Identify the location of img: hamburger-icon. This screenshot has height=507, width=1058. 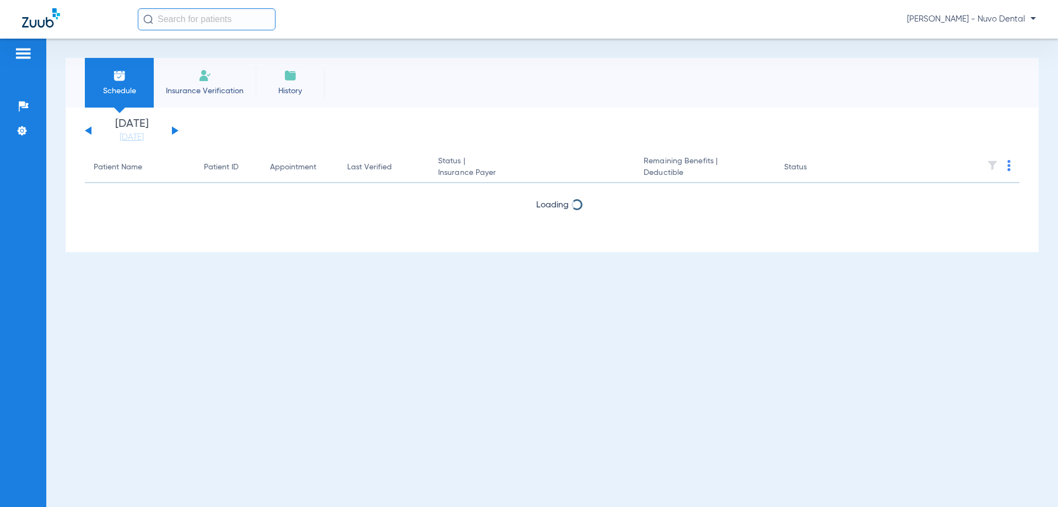
(23, 53).